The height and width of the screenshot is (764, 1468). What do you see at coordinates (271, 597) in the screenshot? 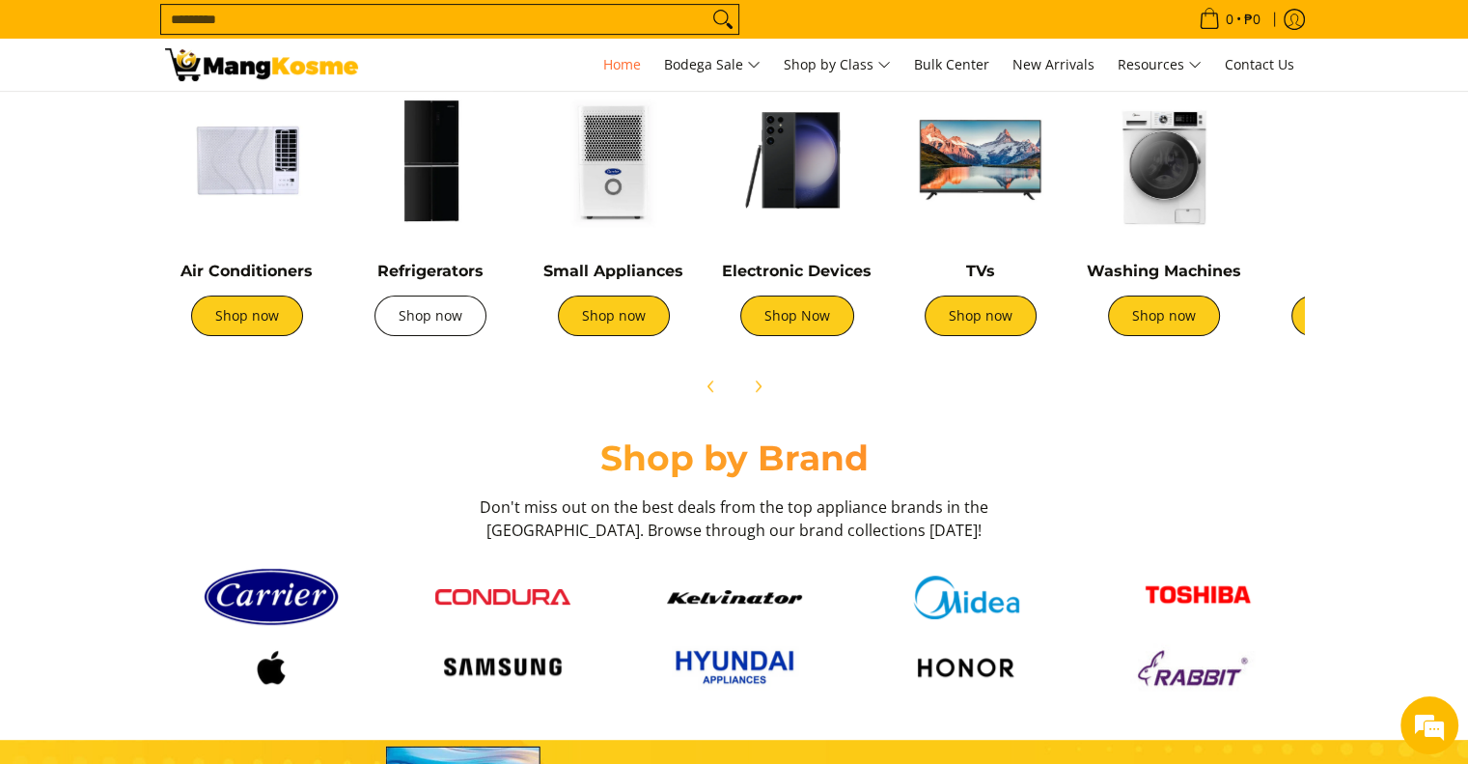
I see `img: Carrier logo 1 98356 9b90b2e1 0bd1 49ad 9aa2 9ddb2e94a36b` at bounding box center [271, 597].